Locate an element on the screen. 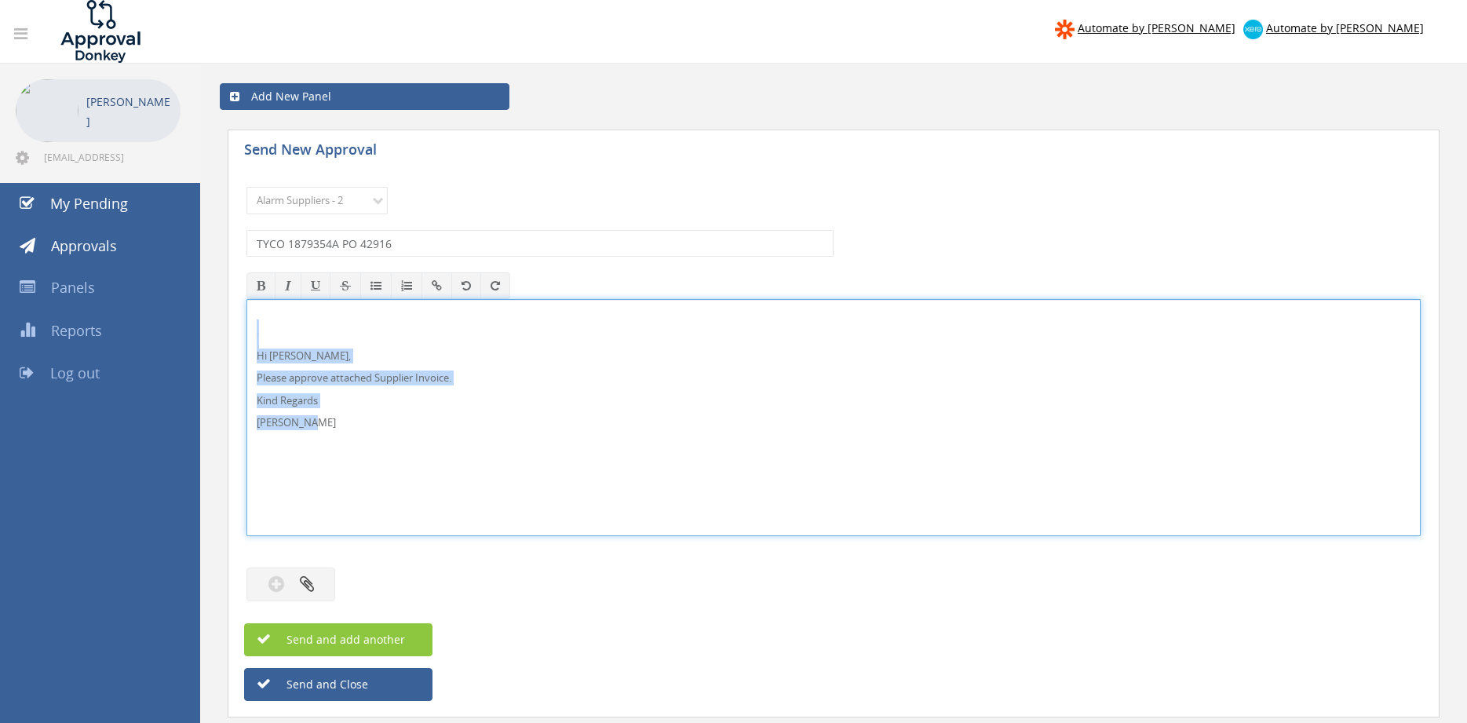  input: Subject is located at coordinates (540, 243).